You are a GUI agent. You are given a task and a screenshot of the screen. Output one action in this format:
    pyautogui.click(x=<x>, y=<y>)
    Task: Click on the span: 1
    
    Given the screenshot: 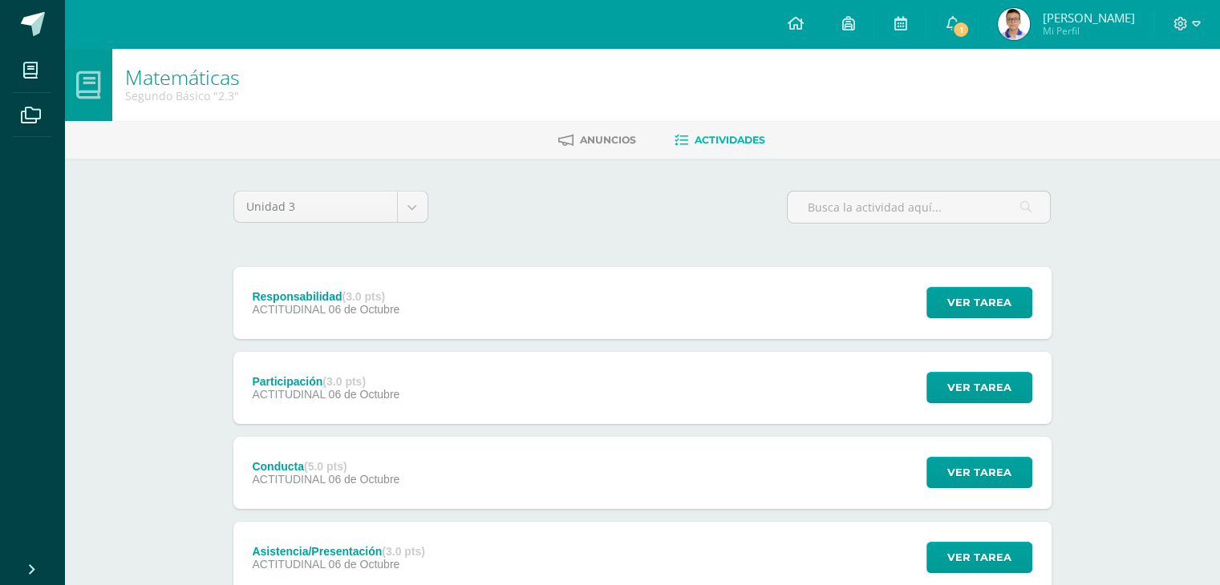 What is the action you would take?
    pyautogui.click(x=961, y=30)
    